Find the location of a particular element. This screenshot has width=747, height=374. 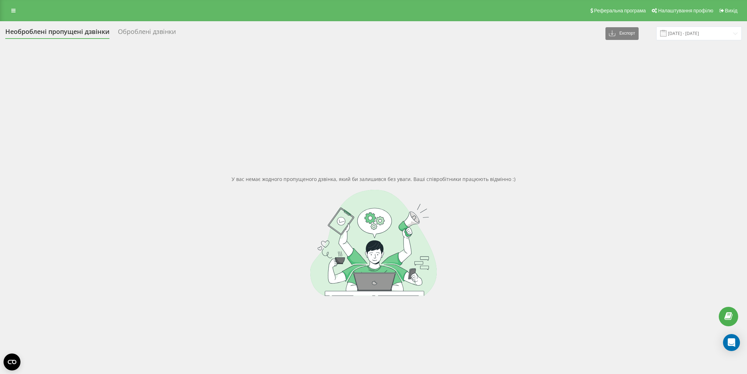

div: Оброблені дзвінки is located at coordinates (147, 33).